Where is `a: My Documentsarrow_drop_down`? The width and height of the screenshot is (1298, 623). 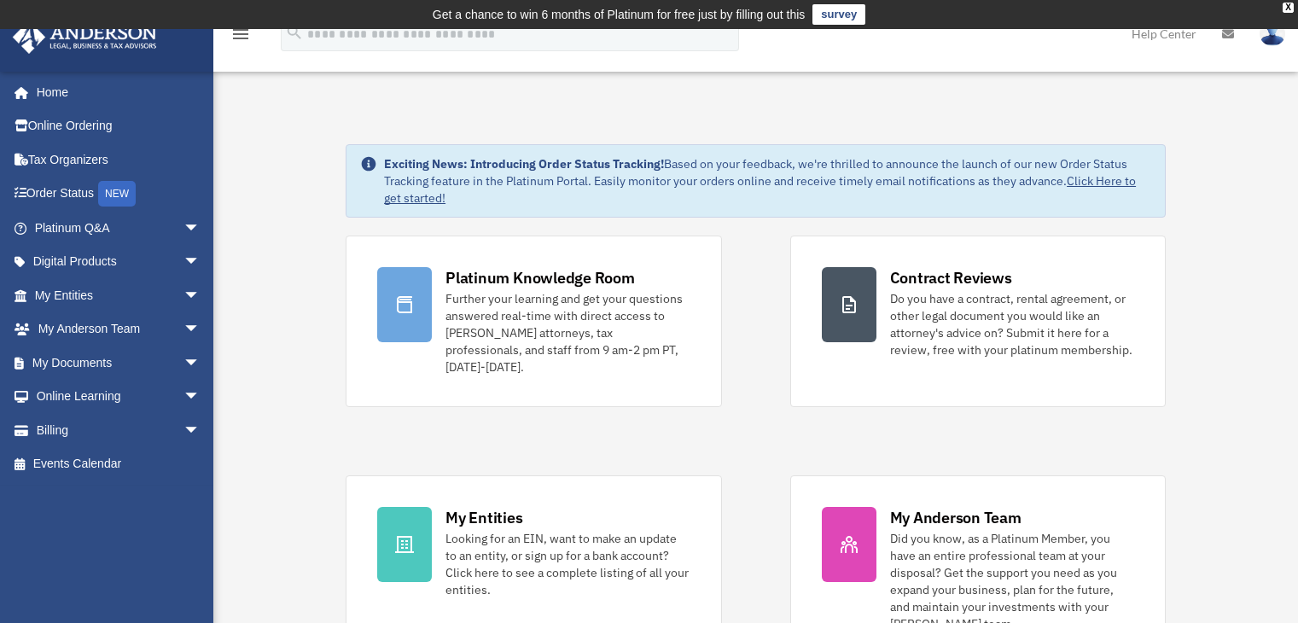
a: My Documentsarrow_drop_down is located at coordinates (119, 363).